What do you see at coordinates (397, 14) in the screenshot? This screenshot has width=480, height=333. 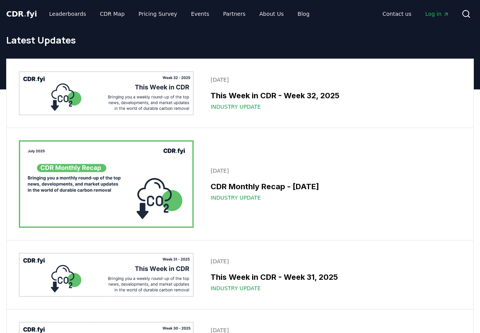 I see `a: Contact us` at bounding box center [397, 14].